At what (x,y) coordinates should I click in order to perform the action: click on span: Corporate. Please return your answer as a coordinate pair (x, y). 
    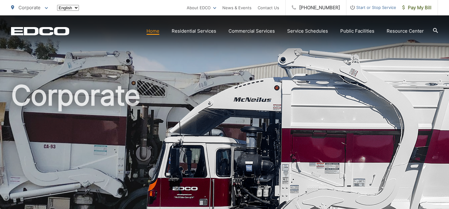
    Looking at the image, I should click on (29, 7).